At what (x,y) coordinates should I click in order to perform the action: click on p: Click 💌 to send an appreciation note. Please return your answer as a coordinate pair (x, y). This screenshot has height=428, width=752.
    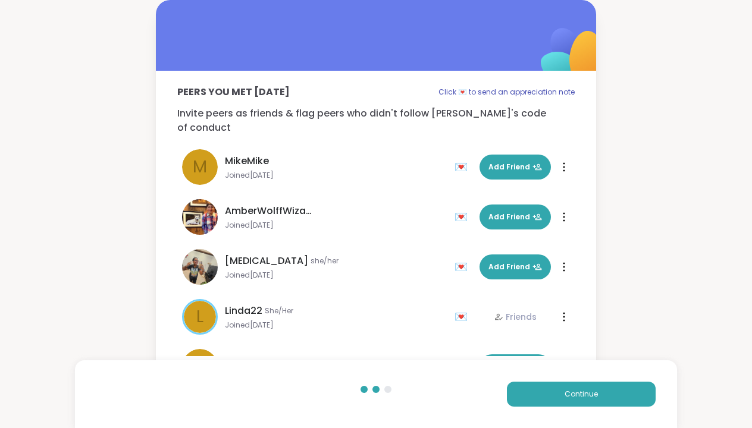
    Looking at the image, I should click on (506, 92).